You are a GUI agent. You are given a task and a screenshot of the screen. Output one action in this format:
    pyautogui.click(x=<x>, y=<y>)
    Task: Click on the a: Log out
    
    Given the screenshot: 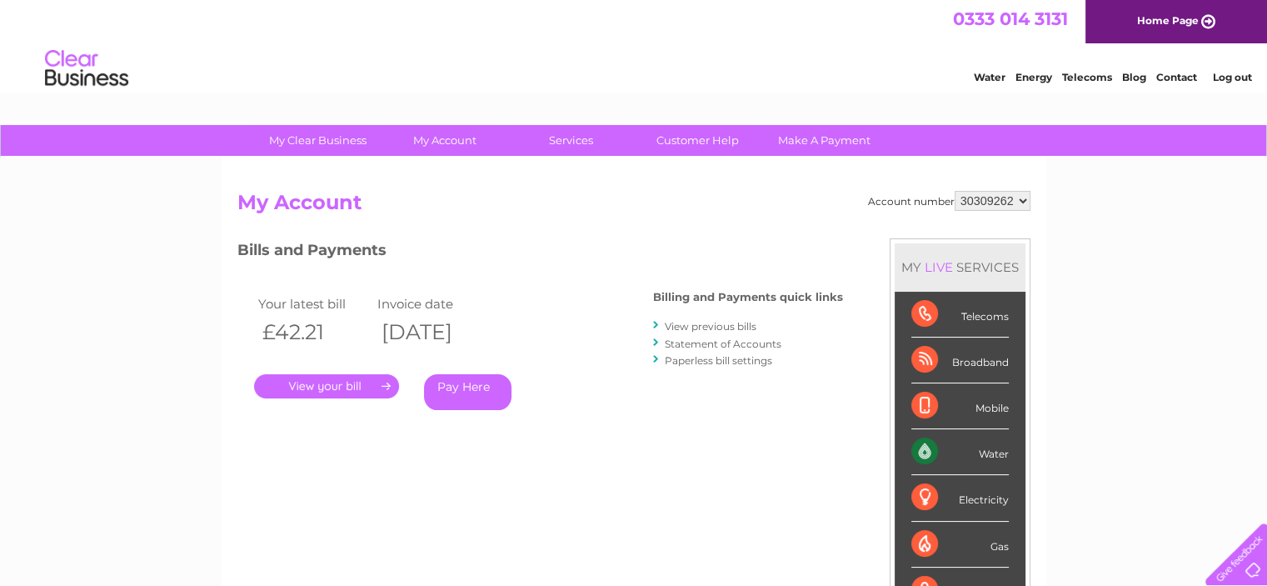 What is the action you would take?
    pyautogui.click(x=1232, y=77)
    